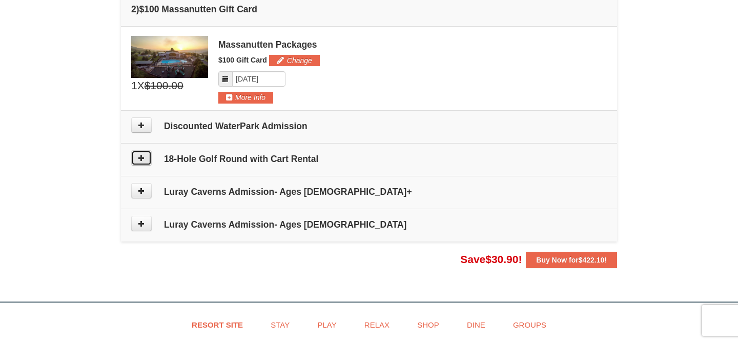 The image size is (738, 343). Describe the element at coordinates (377, 324) in the screenshot. I see `a: Relax` at that location.